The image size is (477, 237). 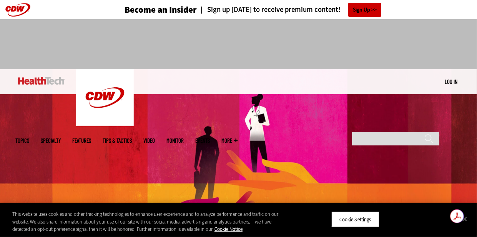 I want to click on span: Topics, so click(x=23, y=140).